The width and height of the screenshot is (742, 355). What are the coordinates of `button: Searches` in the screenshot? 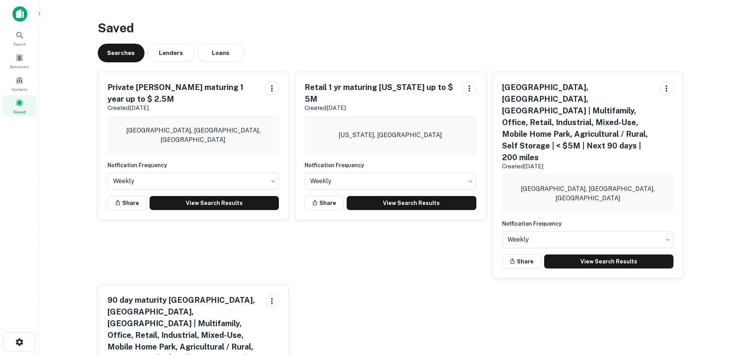 It's located at (121, 53).